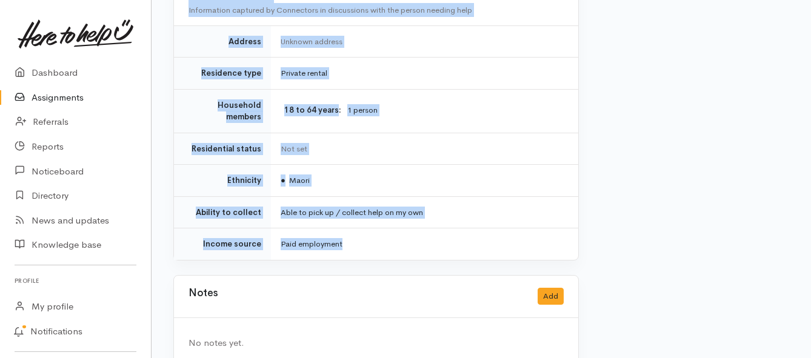  What do you see at coordinates (75, 281) in the screenshot?
I see `h6: Profile` at bounding box center [75, 281].